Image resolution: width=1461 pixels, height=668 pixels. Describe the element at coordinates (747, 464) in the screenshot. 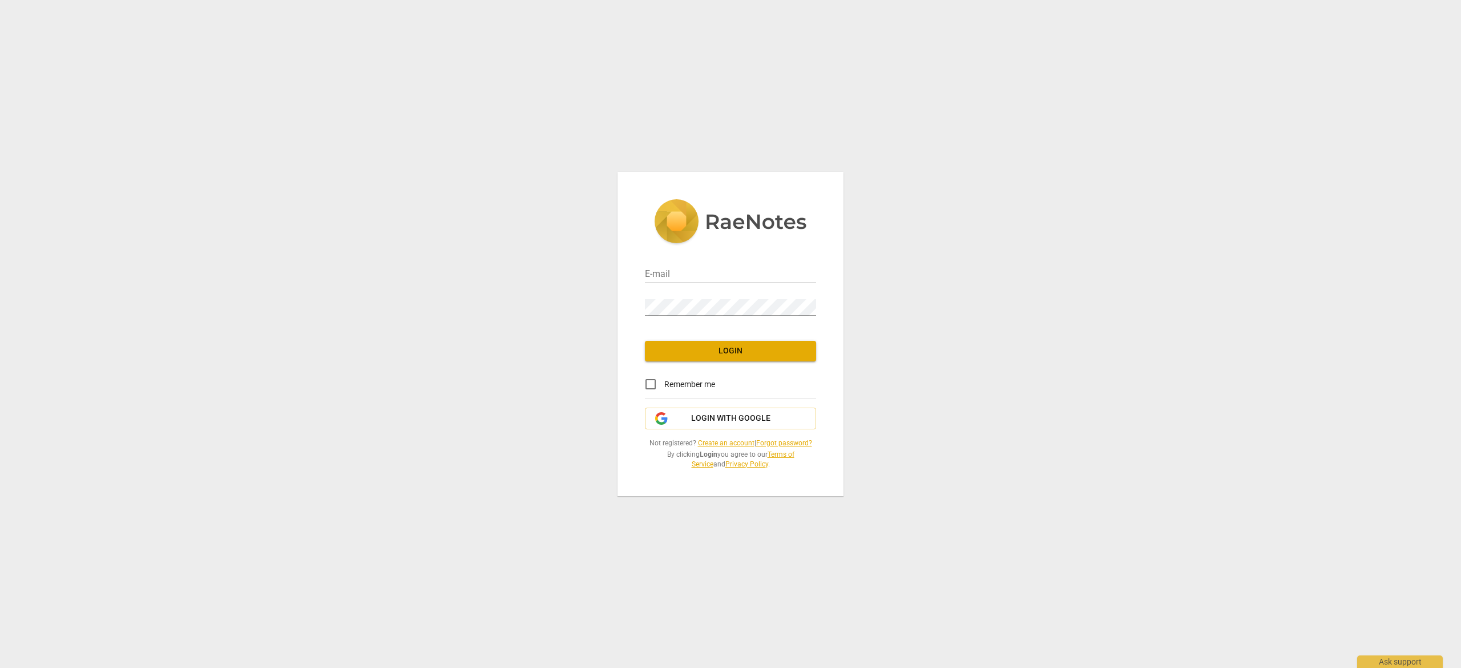

I see `a: Privacy Policy` at that location.